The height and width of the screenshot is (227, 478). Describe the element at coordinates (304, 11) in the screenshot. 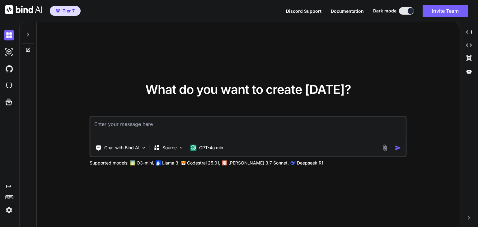

I see `span: Discord Support` at that location.